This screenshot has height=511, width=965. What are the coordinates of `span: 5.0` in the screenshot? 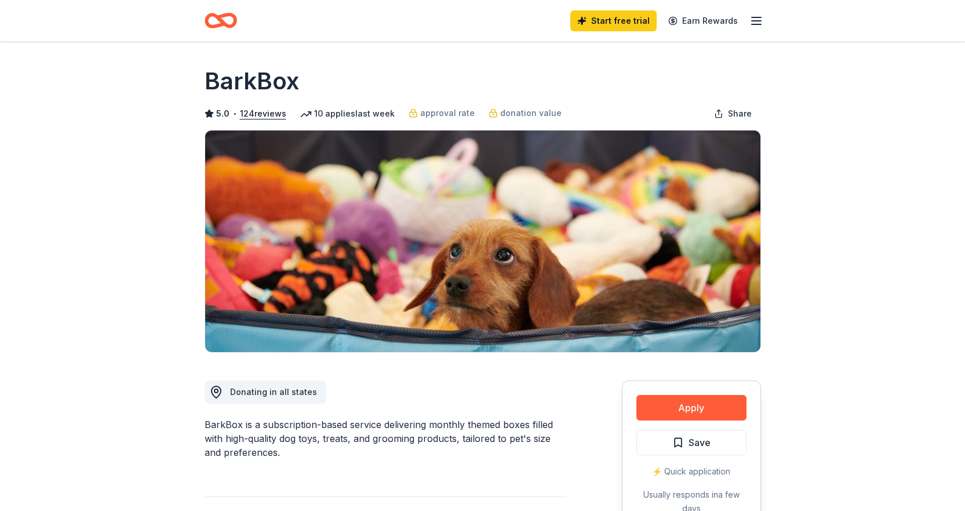 It's located at (223, 114).